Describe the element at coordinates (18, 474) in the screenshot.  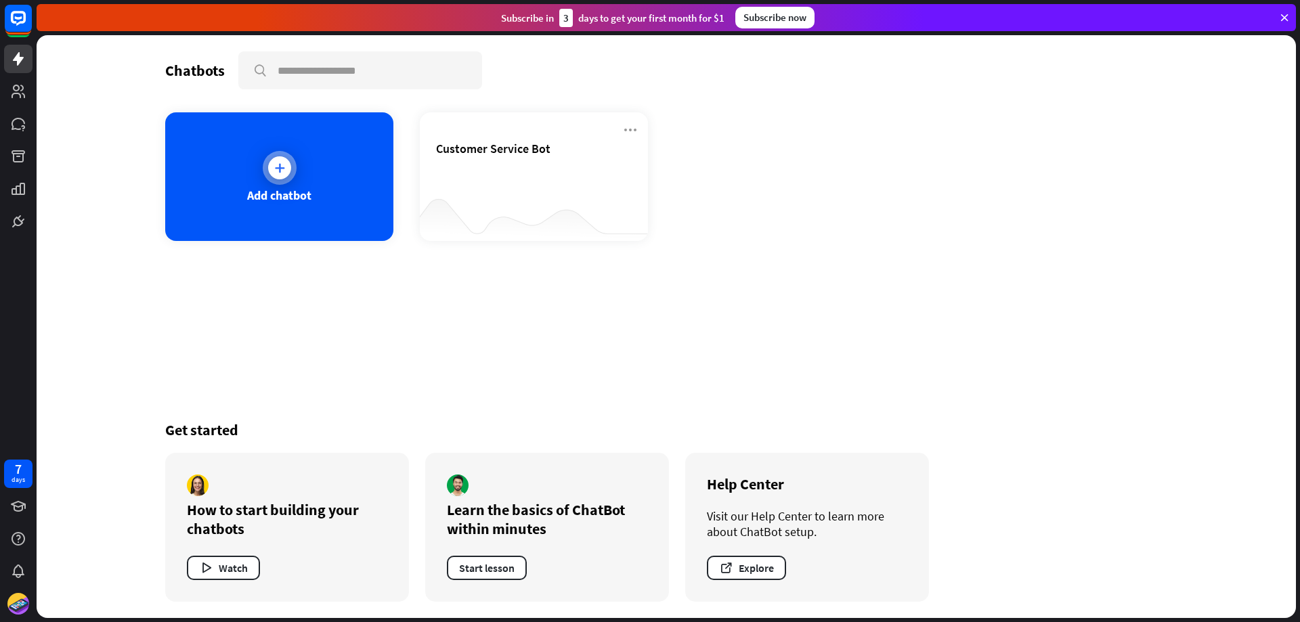
I see `a: 7 days` at that location.